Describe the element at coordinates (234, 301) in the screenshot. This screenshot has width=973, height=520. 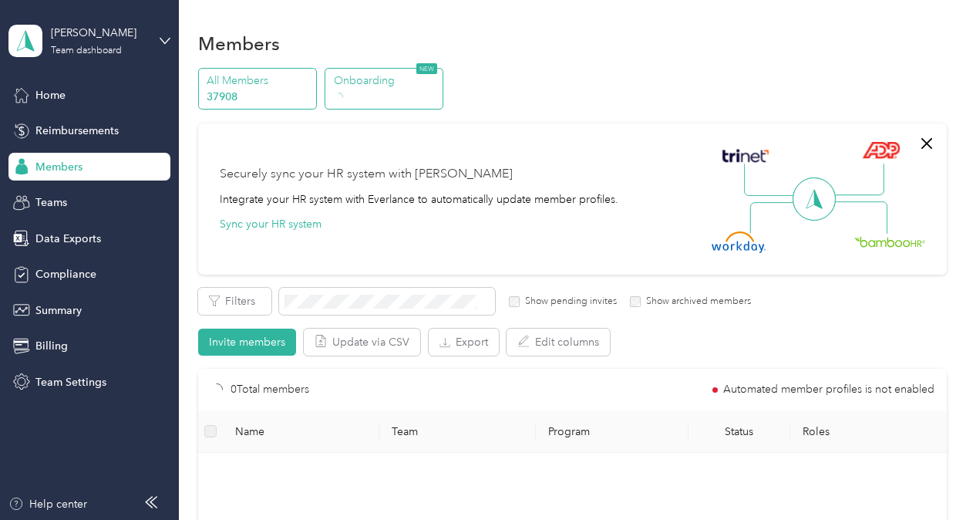
I see `button: Filters` at that location.